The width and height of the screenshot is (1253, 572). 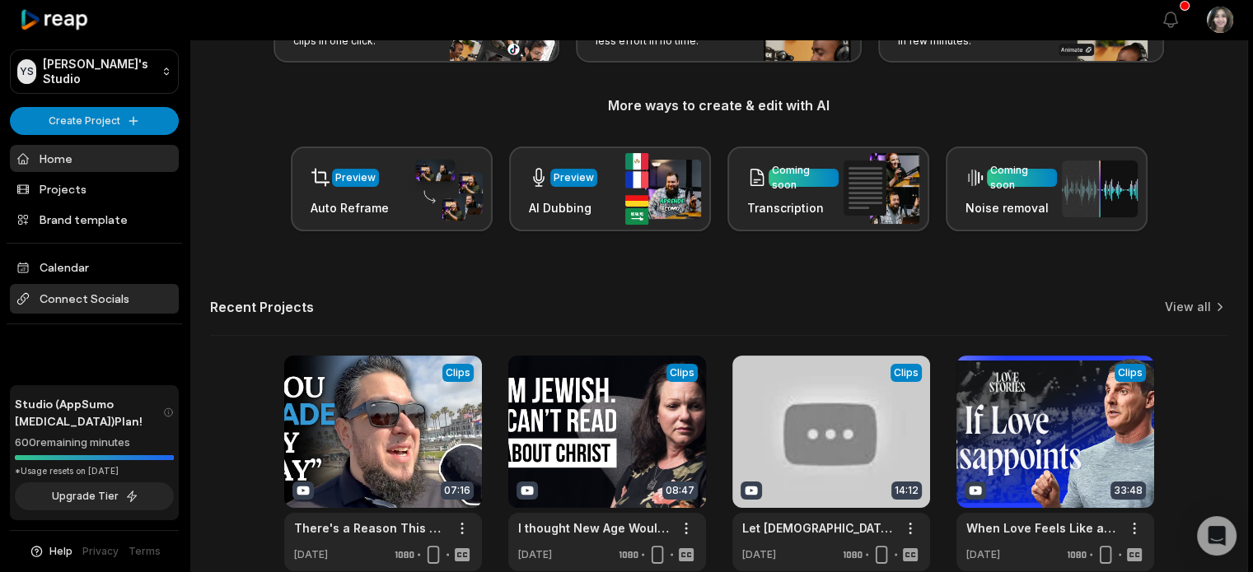 I want to click on h3: Transcription, so click(x=792, y=208).